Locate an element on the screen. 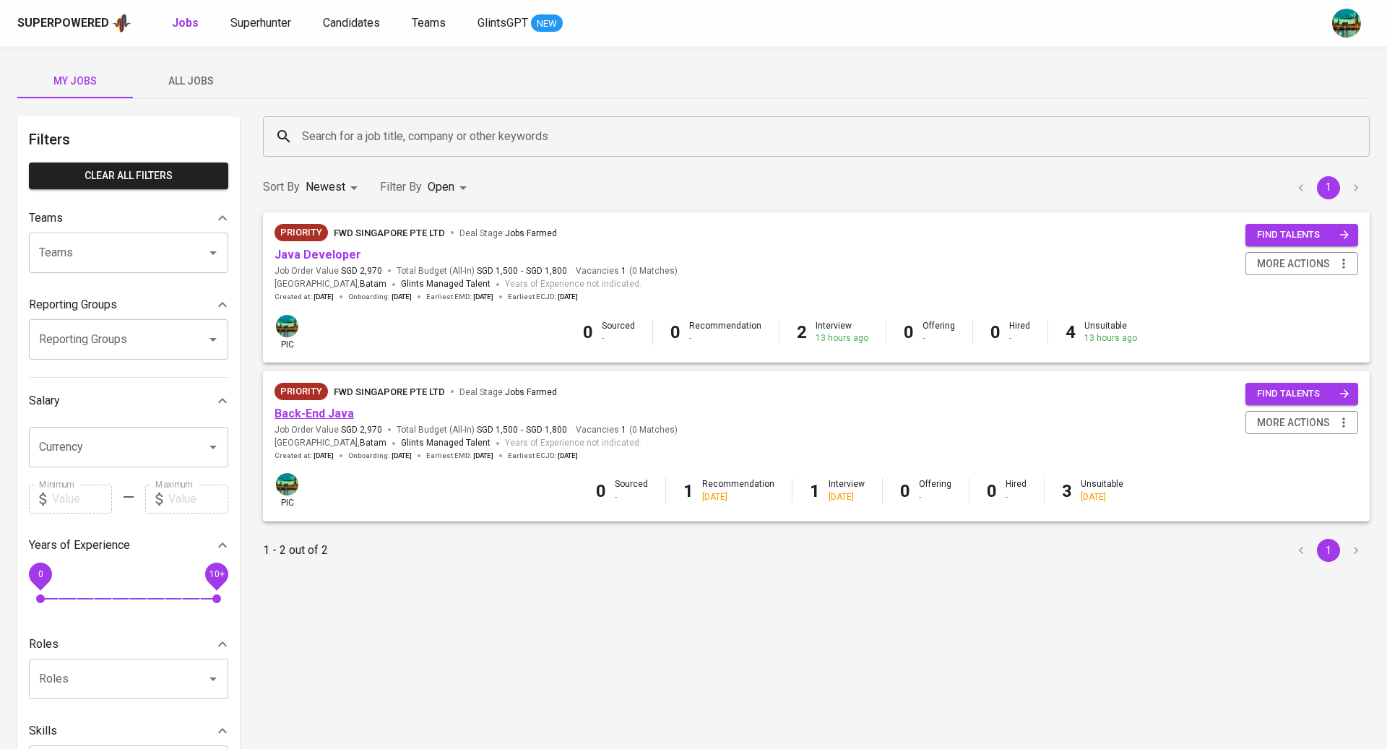  a: GlintsGPT NEW is located at coordinates (520, 23).